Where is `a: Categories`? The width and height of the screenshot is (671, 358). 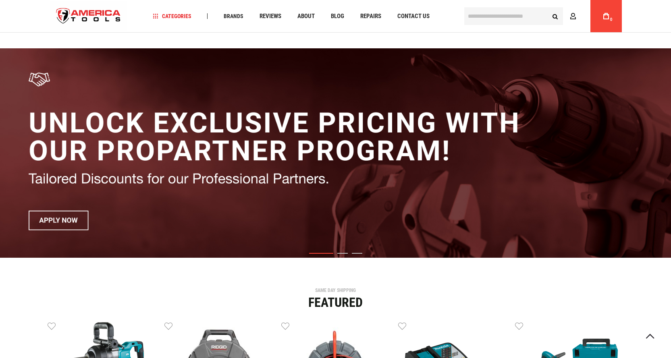 a: Categories is located at coordinates (172, 16).